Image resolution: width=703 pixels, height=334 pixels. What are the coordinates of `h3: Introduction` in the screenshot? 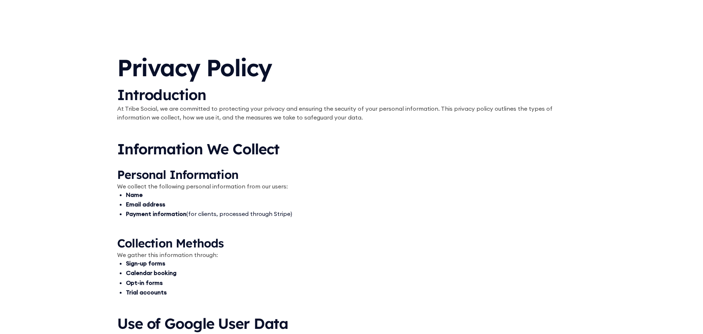 It's located at (351, 94).